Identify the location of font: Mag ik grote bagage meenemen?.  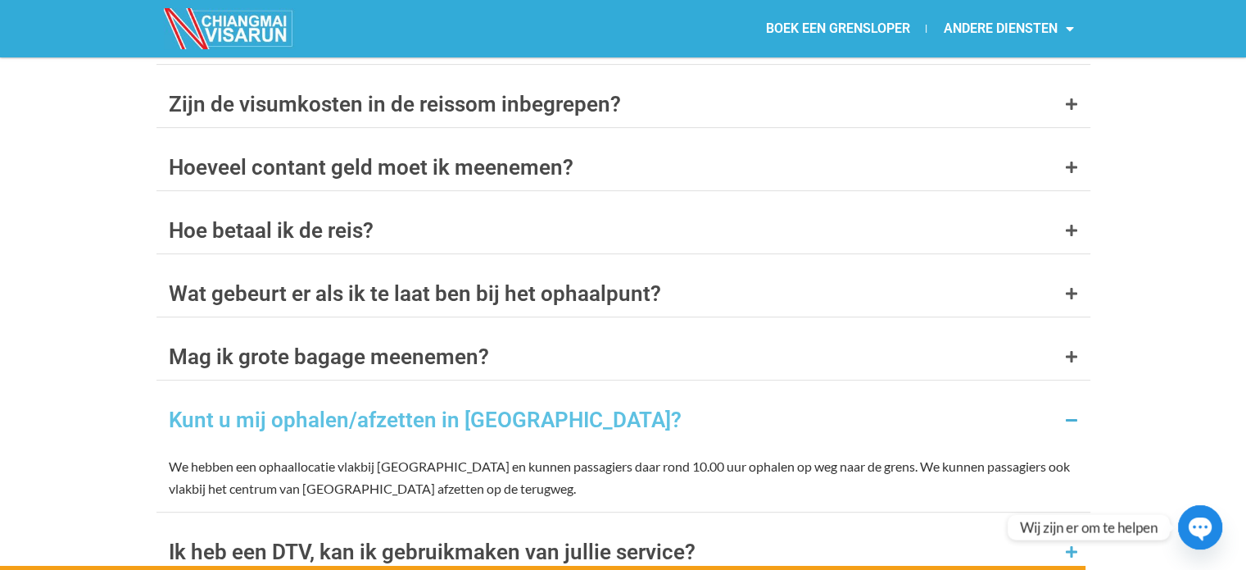
(329, 356).